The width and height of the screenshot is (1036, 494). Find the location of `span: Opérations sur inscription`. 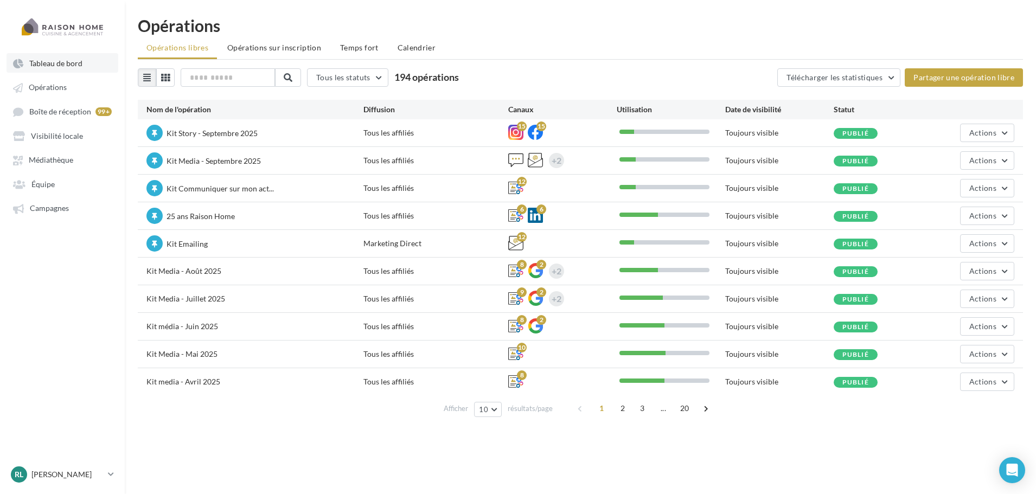

span: Opérations sur inscription is located at coordinates (274, 47).